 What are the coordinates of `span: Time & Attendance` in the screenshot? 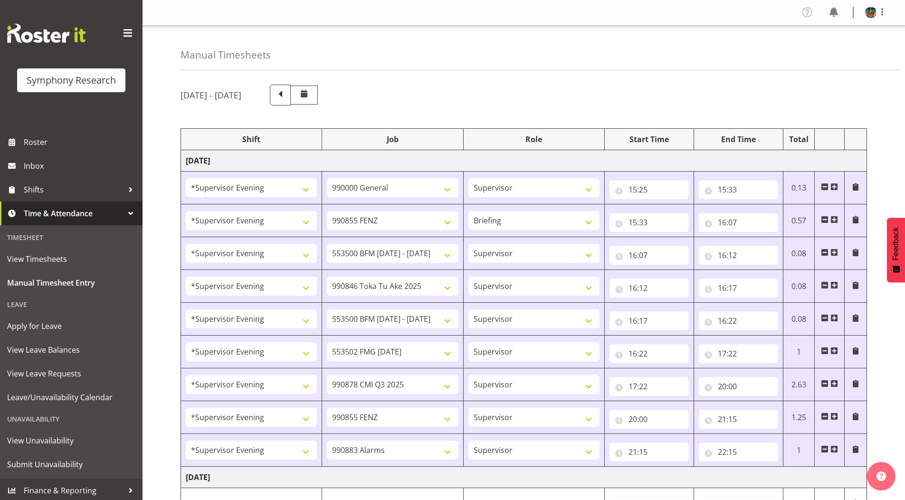 It's located at (74, 213).